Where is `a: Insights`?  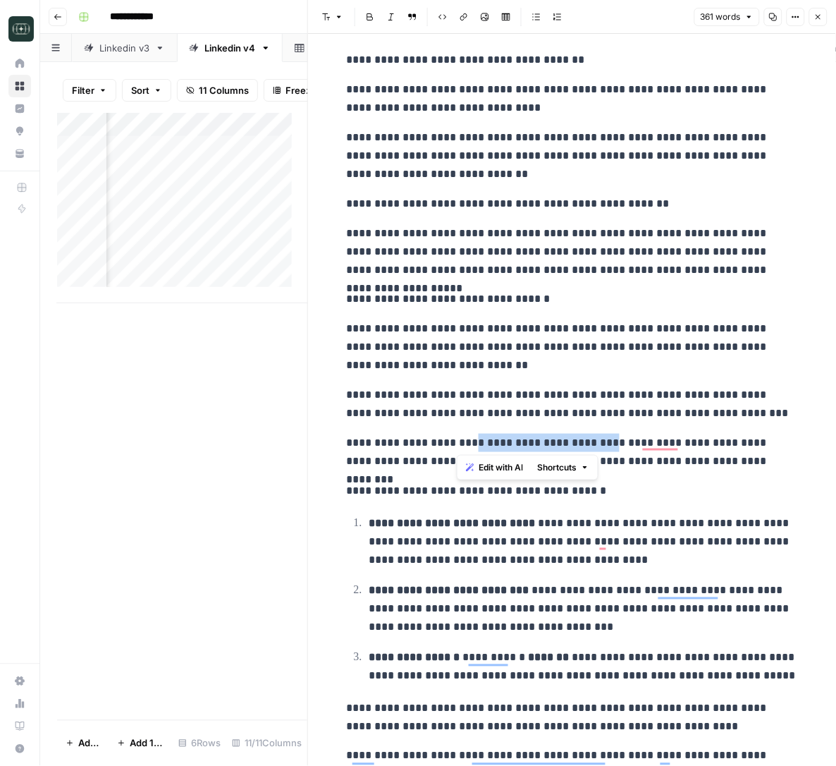
a: Insights is located at coordinates (20, 109).